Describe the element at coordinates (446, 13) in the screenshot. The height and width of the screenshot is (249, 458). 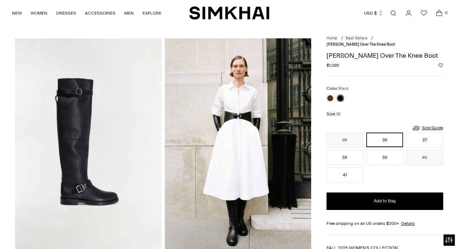
I see `span: 0` at that location.